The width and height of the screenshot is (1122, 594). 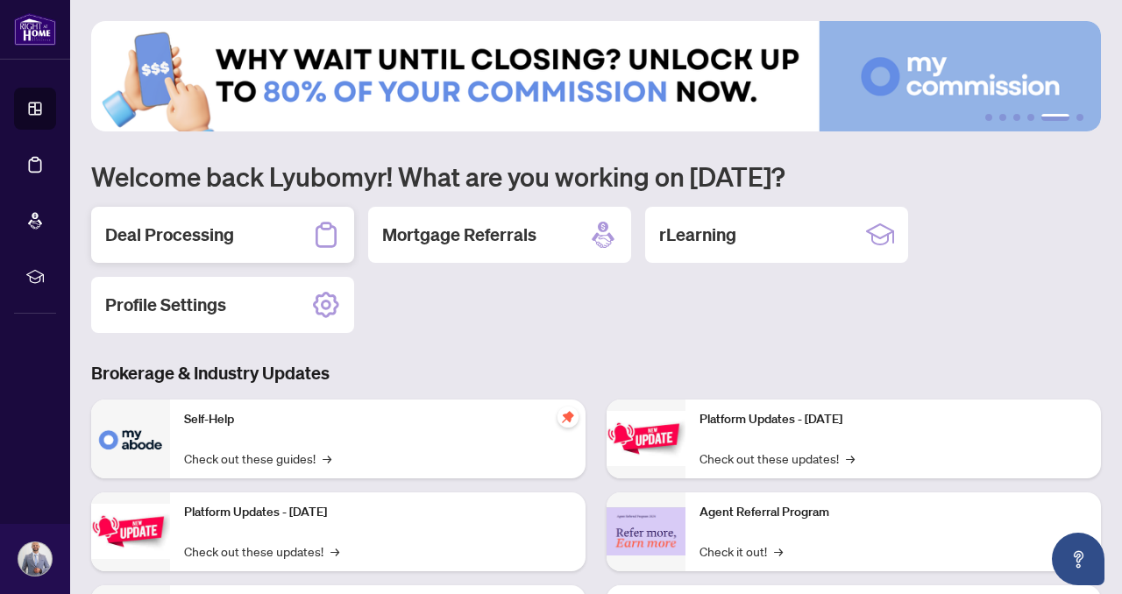 What do you see at coordinates (1017, 117) in the screenshot?
I see `button: 3` at bounding box center [1017, 117].